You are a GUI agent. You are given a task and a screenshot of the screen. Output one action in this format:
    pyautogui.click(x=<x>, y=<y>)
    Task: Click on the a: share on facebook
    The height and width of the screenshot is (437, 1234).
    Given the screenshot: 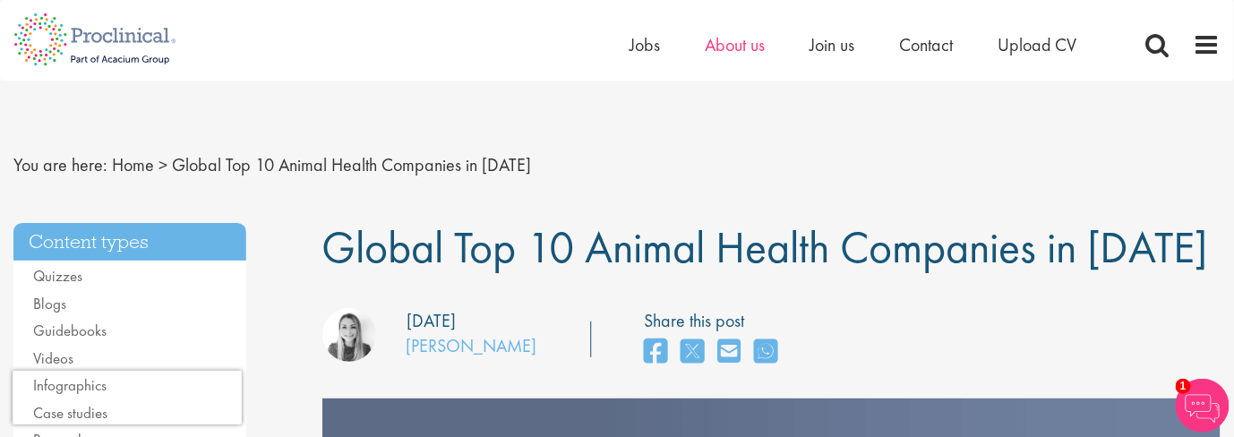 What is the action you would take?
    pyautogui.click(x=657, y=352)
    